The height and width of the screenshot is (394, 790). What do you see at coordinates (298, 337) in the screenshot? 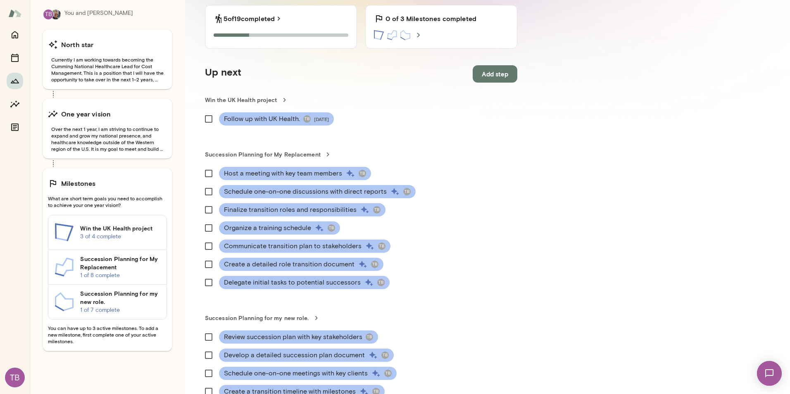
I see `div: Review succession plan with key stakeholdersTB` at bounding box center [298, 337].